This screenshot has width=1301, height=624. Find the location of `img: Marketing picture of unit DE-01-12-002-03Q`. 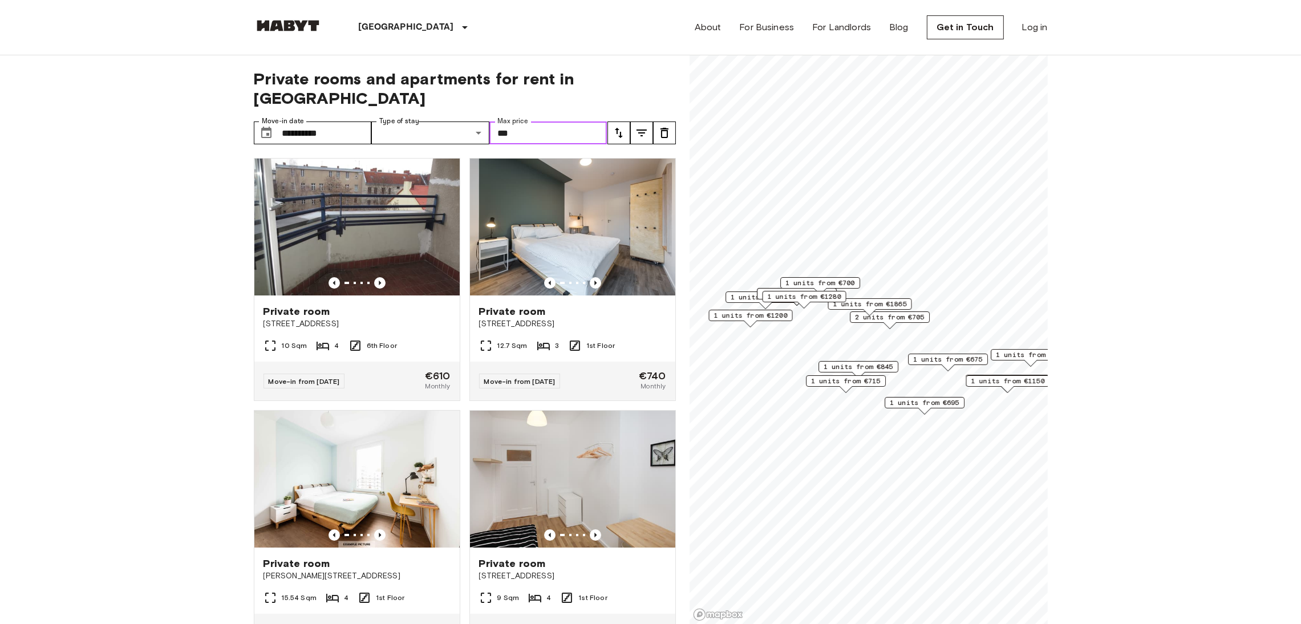

img: Marketing picture of unit DE-01-12-002-03Q is located at coordinates (573, 227).